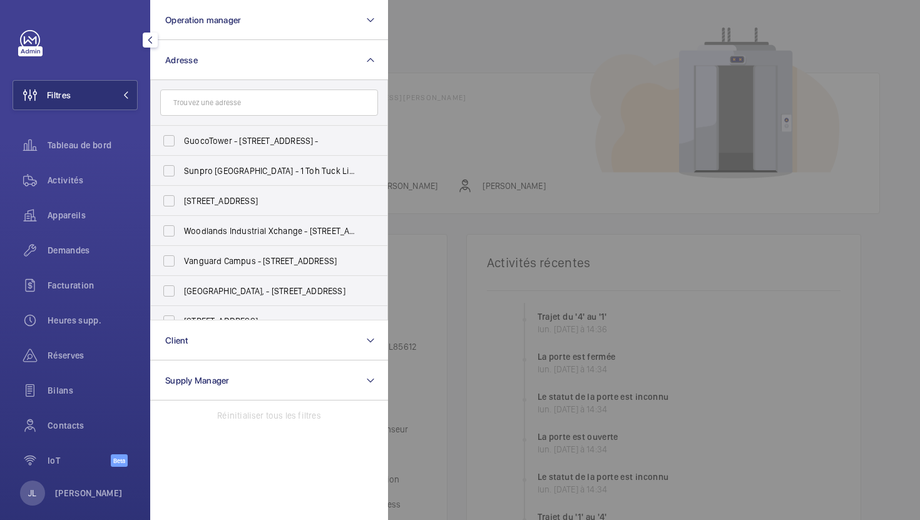 The image size is (920, 520). Describe the element at coordinates (93, 390) in the screenshot. I see `span: Bilans` at that location.